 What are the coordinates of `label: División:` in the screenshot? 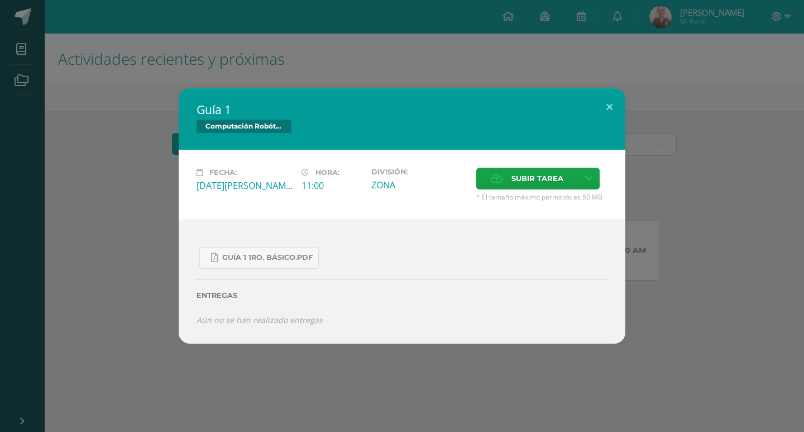 It's located at (419, 171).